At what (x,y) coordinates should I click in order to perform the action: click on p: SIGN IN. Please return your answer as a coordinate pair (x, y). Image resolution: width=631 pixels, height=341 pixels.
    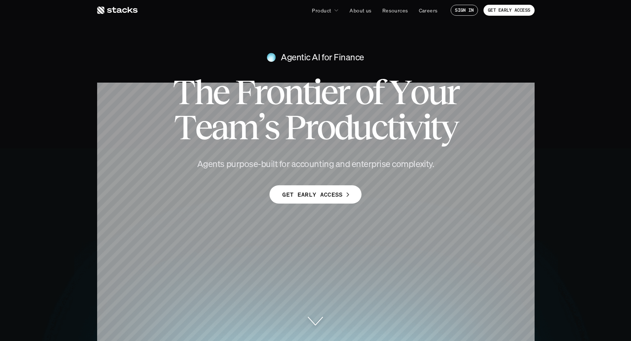
    Looking at the image, I should click on (464, 10).